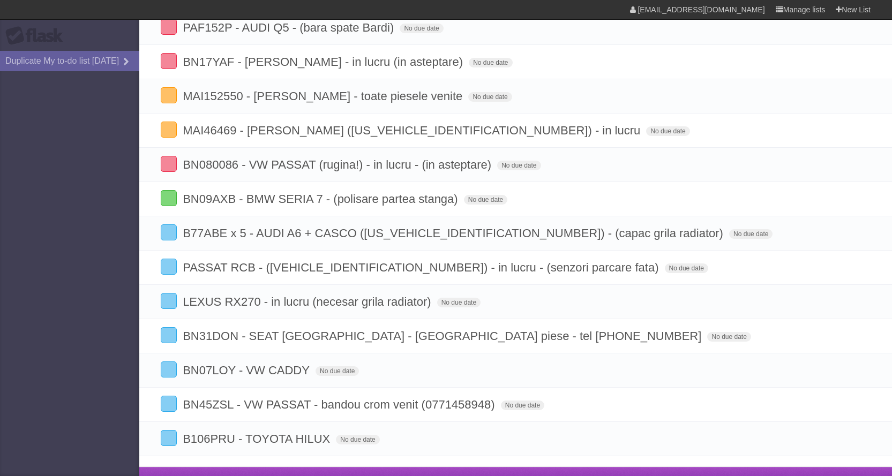  I want to click on span: PAF152P - AUDI Q5 - (bara spate Bardi), so click(289, 27).